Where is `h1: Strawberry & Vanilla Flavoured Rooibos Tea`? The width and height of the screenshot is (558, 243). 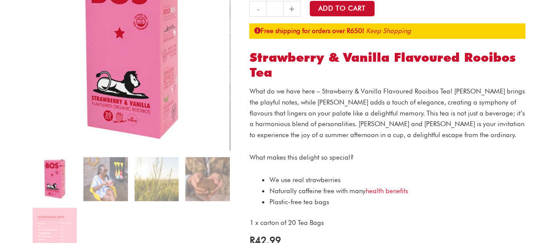 h1: Strawberry & Vanilla Flavoured Rooibos Tea is located at coordinates (387, 65).